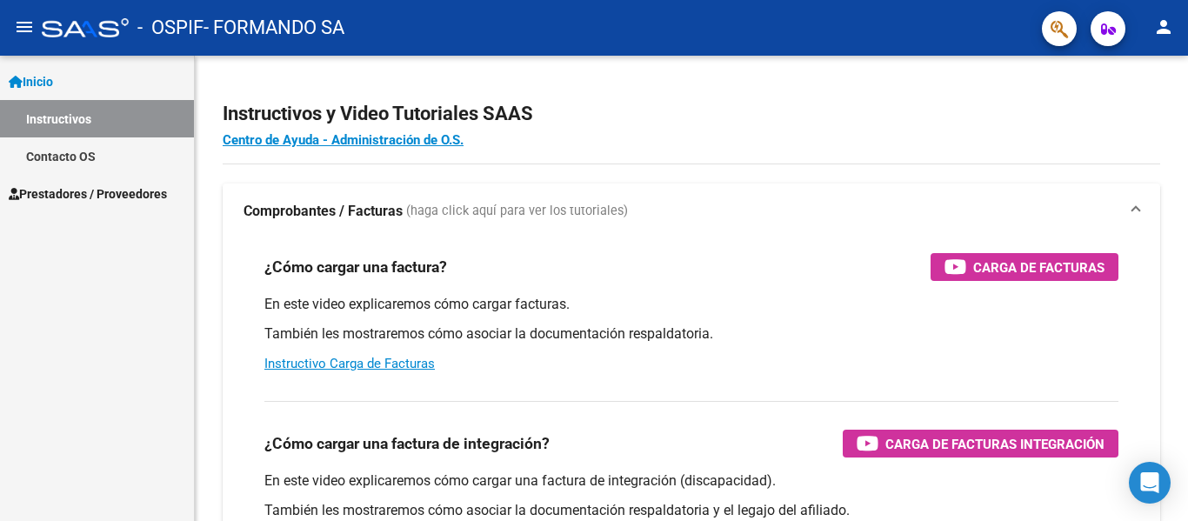 The height and width of the screenshot is (521, 1188). What do you see at coordinates (30, 82) in the screenshot?
I see `span: Inicio` at bounding box center [30, 82].